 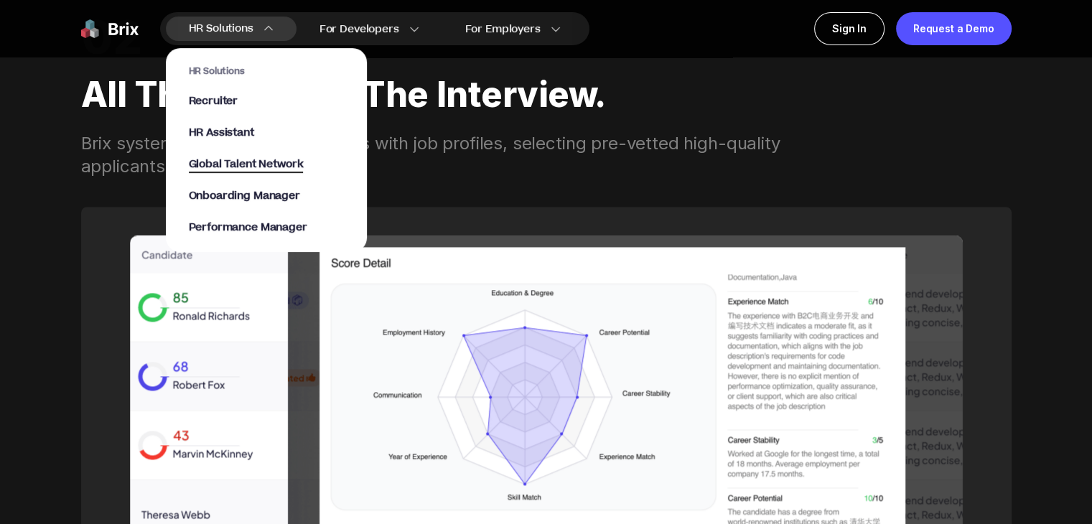 What do you see at coordinates (850, 29) in the screenshot?
I see `a: Sign In` at bounding box center [850, 29].